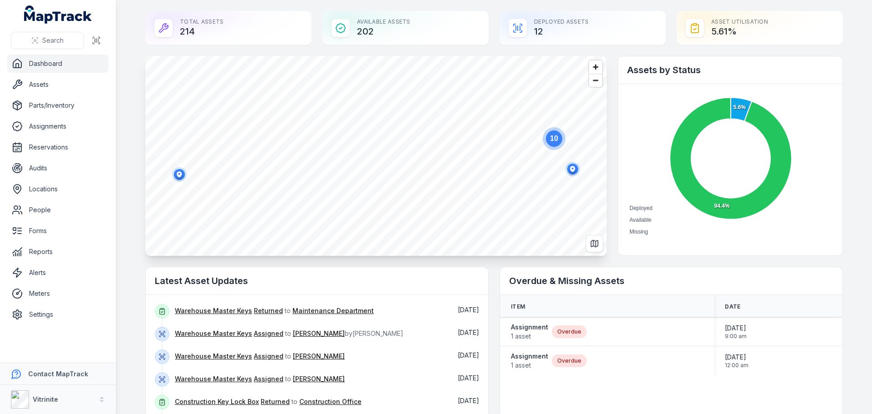 Image resolution: width=872 pixels, height=414 pixels. What do you see at coordinates (53, 40) in the screenshot?
I see `span: Search` at bounding box center [53, 40].